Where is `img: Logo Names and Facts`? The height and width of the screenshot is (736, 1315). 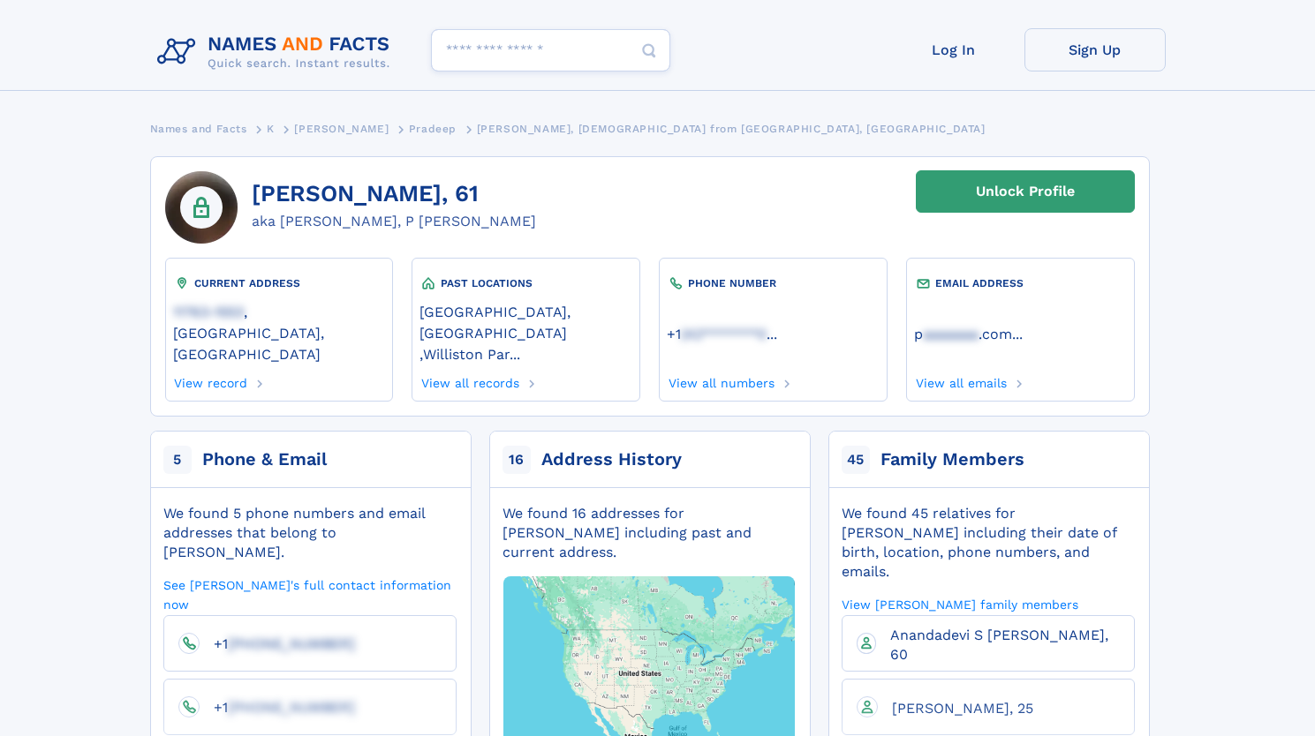
img: Logo Names and Facts is located at coordinates (277, 52).